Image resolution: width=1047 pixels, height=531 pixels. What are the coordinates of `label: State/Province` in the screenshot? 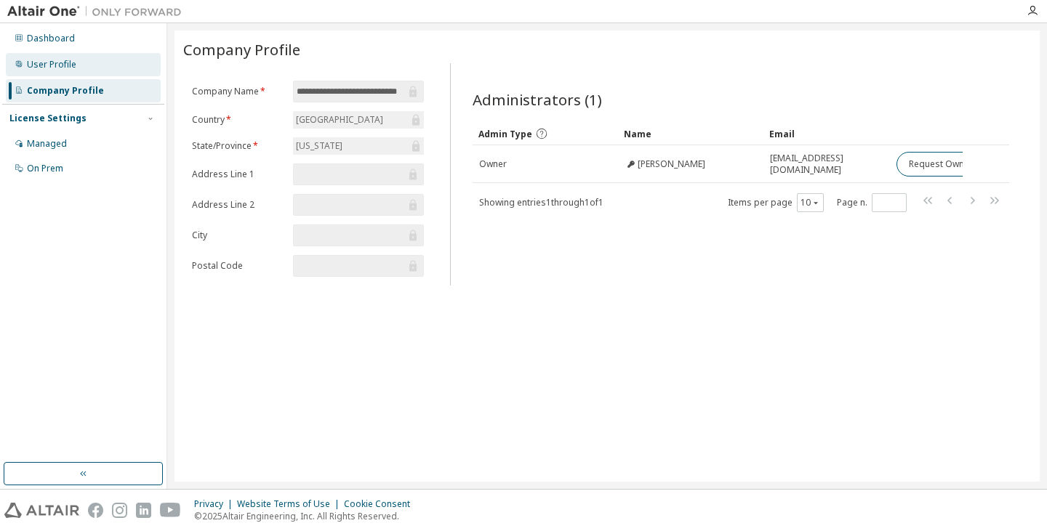 It's located at (238, 146).